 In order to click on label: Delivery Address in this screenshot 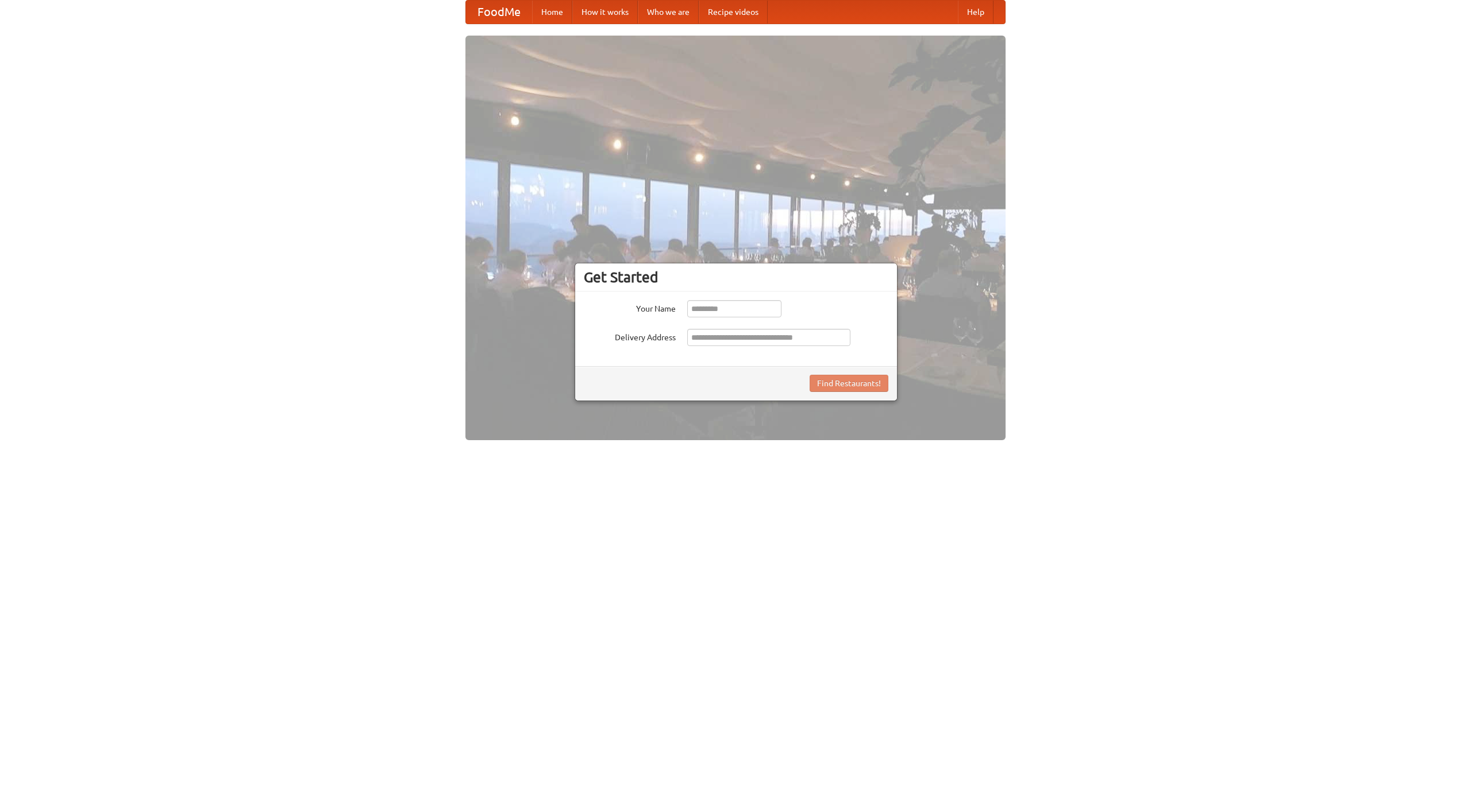, I will do `click(630, 336)`.